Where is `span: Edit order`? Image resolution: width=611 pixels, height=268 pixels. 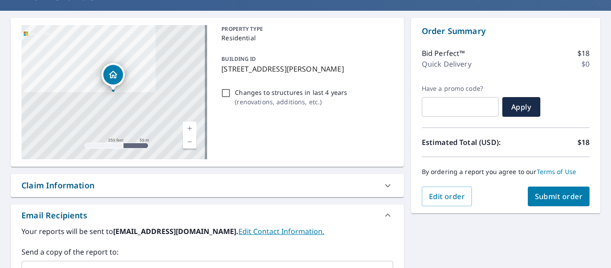
span: Edit order is located at coordinates (447, 196).